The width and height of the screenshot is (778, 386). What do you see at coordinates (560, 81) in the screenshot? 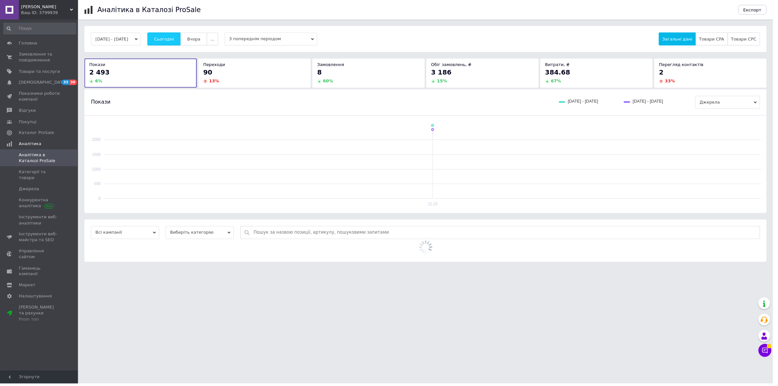
I see `span: 67 %` at bounding box center [560, 81].